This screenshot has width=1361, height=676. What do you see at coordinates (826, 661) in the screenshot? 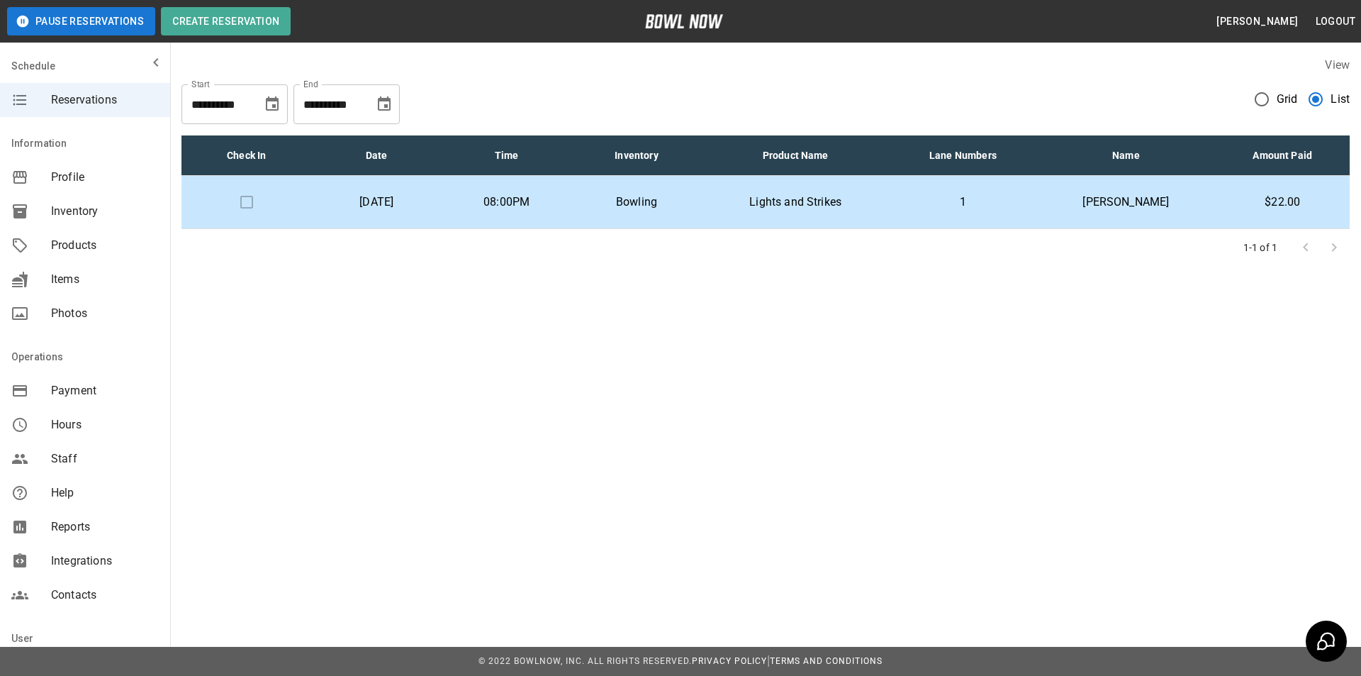
I see `a: Terms and Conditions` at bounding box center [826, 661].